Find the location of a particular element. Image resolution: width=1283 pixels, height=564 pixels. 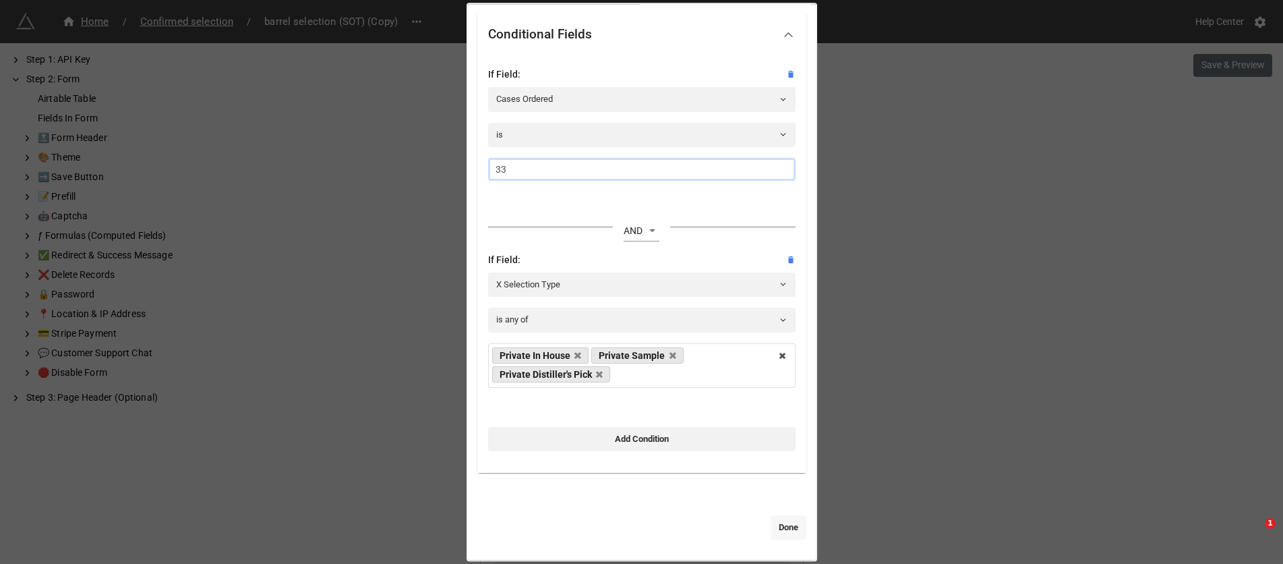

a: Private Distiller's Pick is located at coordinates (552, 374).